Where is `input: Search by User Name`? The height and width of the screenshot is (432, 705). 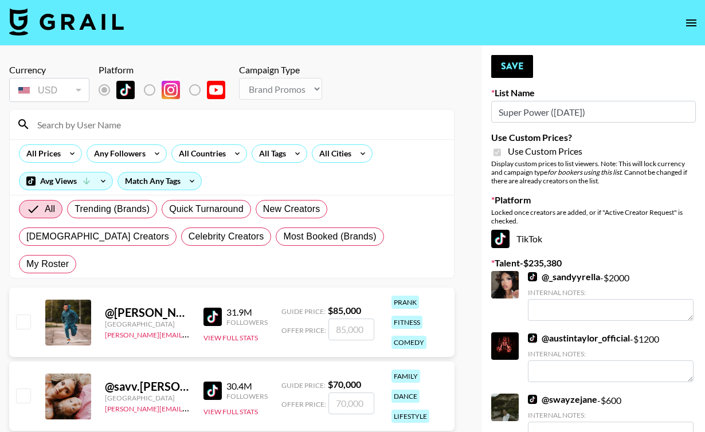 input: Search by User Name is located at coordinates (238, 124).